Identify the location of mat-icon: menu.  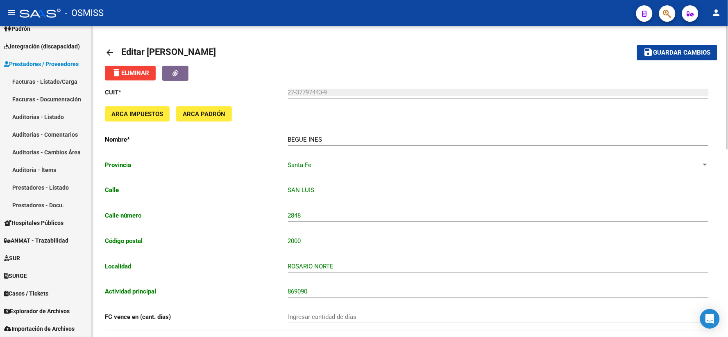
(11, 13).